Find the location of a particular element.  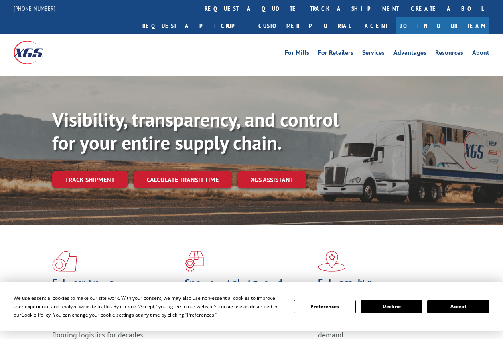

a: Resources is located at coordinates (449, 54).